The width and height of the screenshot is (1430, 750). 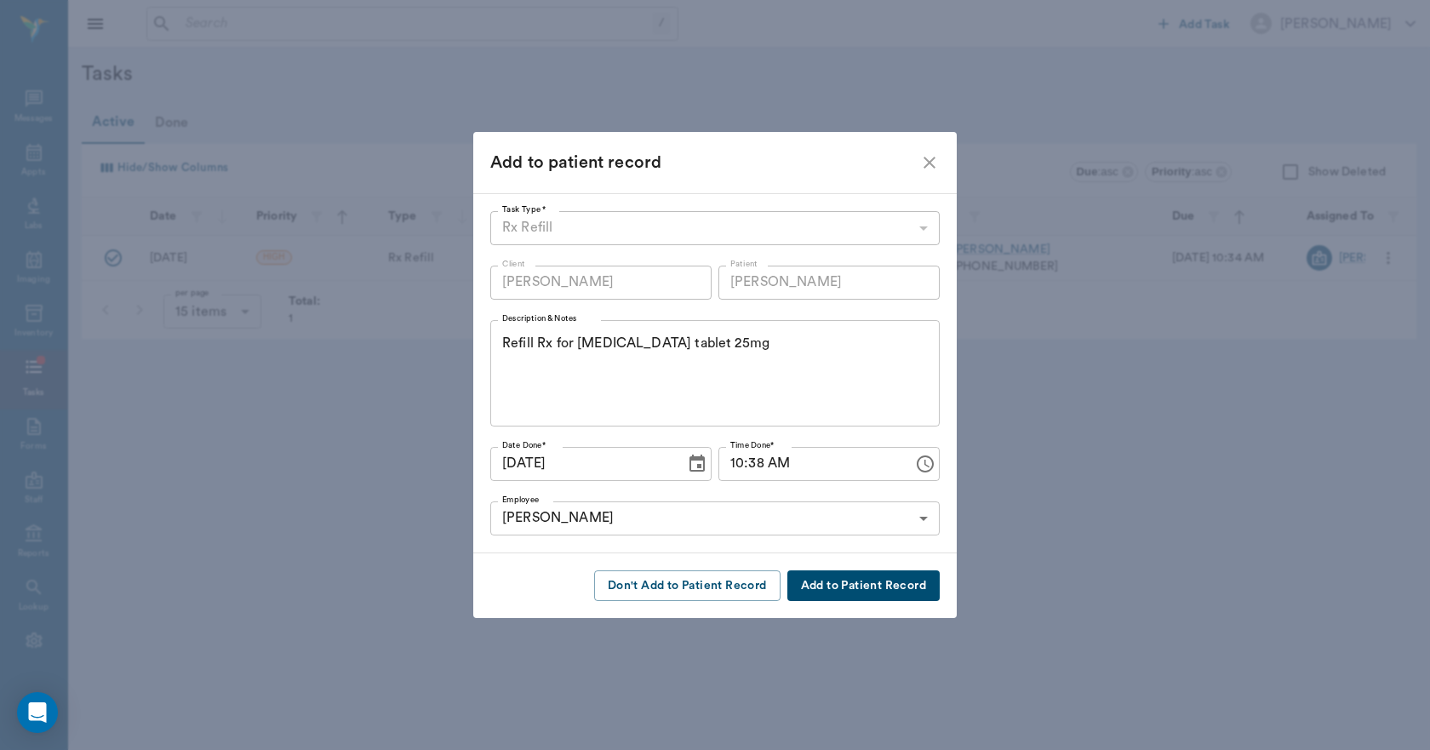 What do you see at coordinates (540, 318) in the screenshot?
I see `label: Description & Notes` at bounding box center [540, 318].